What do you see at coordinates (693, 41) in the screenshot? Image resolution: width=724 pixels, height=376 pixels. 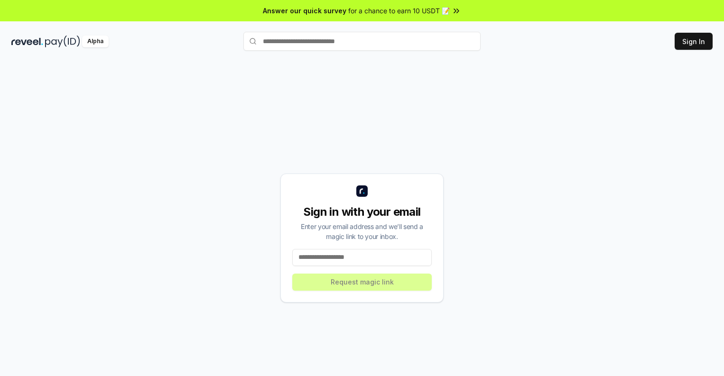 I see `button: Sign In` at bounding box center [693, 41].